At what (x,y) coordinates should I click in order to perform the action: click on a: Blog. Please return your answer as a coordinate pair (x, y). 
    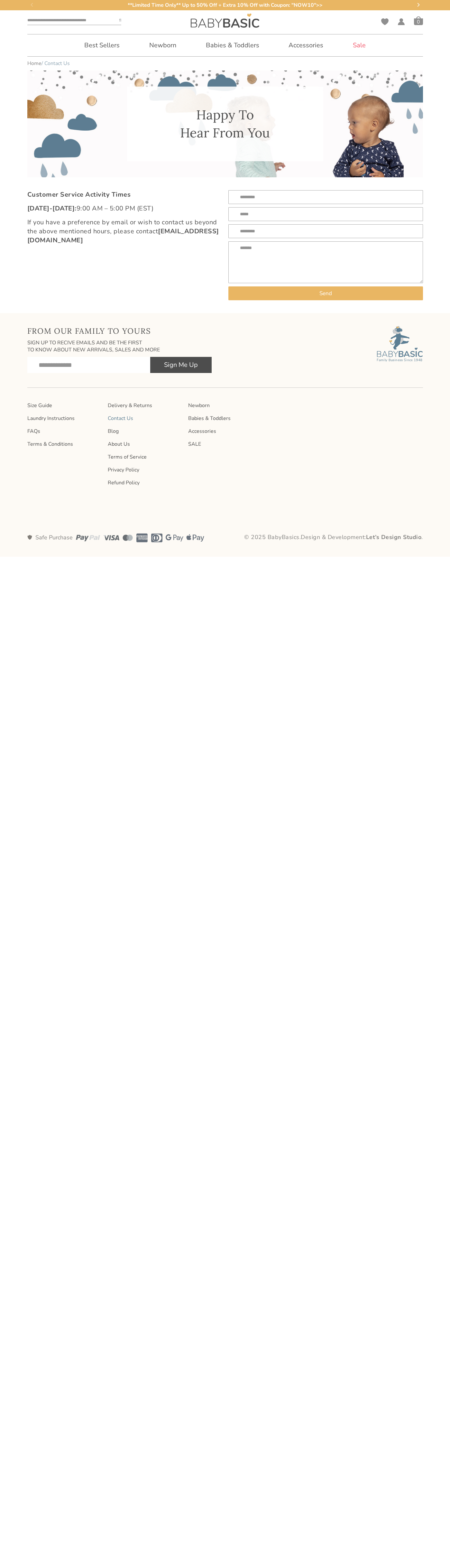
    Looking at the image, I should click on (145, 431).